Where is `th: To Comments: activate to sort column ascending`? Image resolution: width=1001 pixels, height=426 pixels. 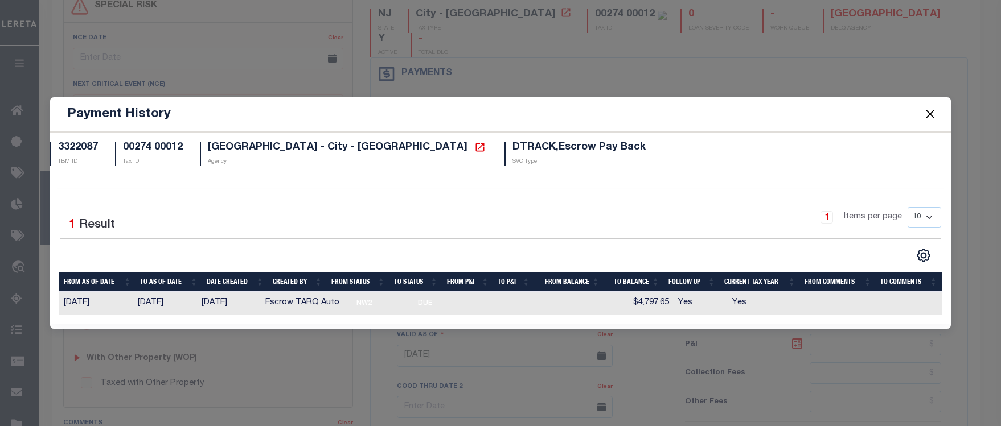
th: To Comments: activate to sort column ascending is located at coordinates (909, 282).